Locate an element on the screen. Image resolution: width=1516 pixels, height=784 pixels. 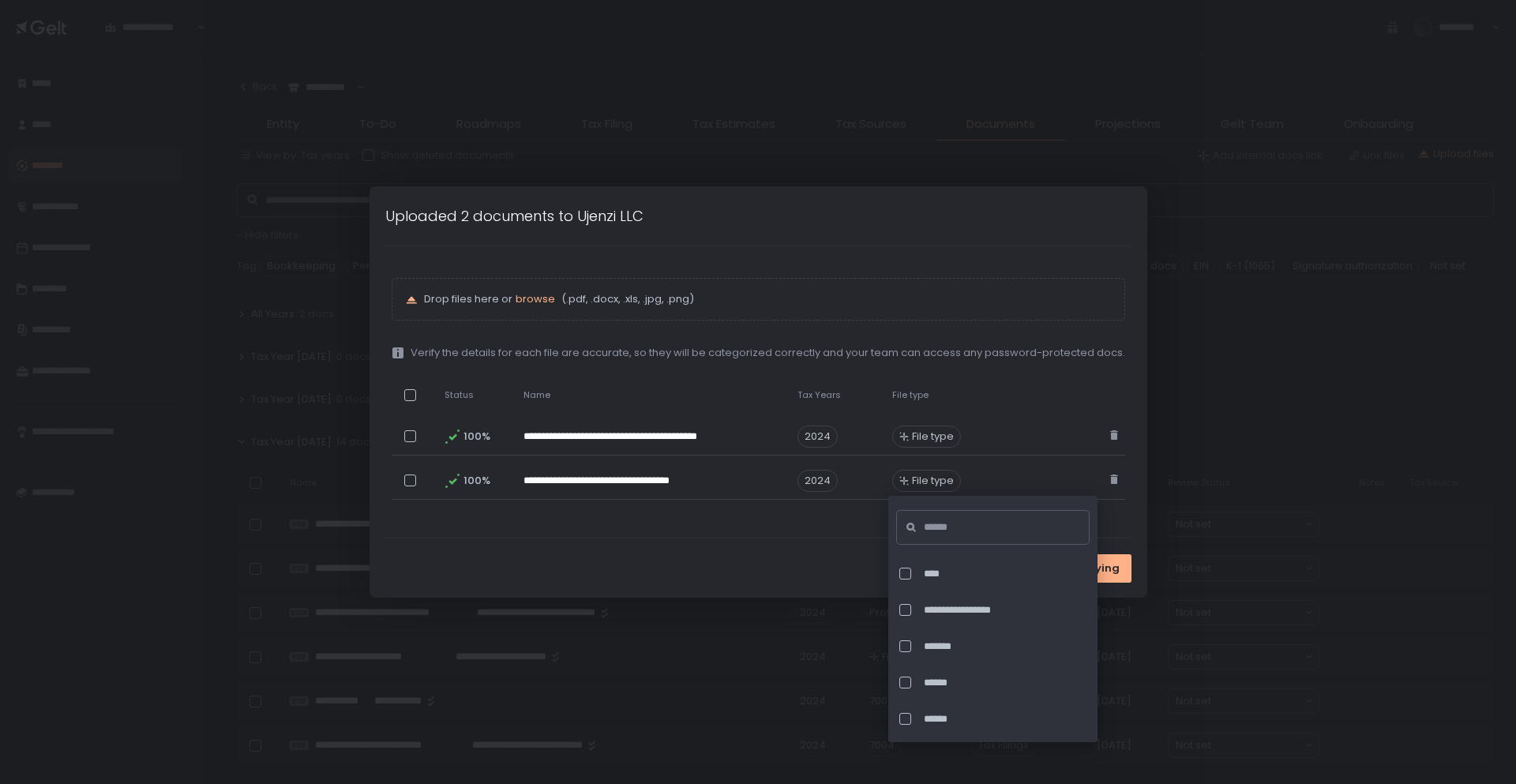
p: Drop files here or is located at coordinates (768, 299).